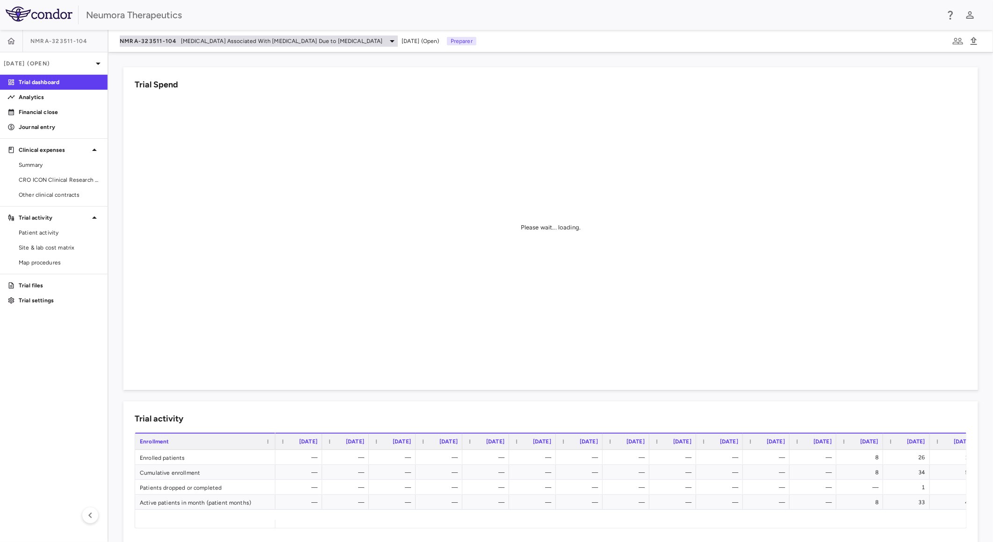  I want to click on h6: Trial activity, so click(159, 419).